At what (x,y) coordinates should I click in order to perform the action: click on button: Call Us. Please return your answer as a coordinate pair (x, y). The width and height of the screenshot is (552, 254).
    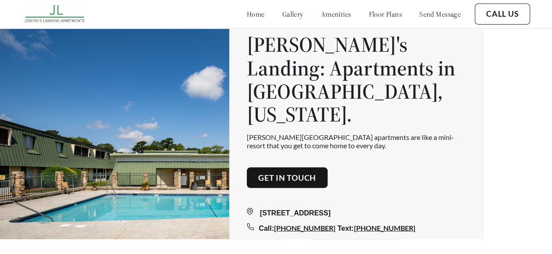
    Looking at the image, I should click on (502, 14).